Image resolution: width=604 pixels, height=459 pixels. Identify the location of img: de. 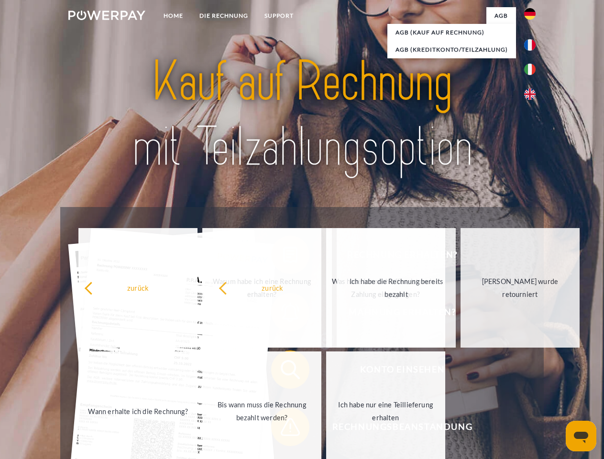
(530, 14).